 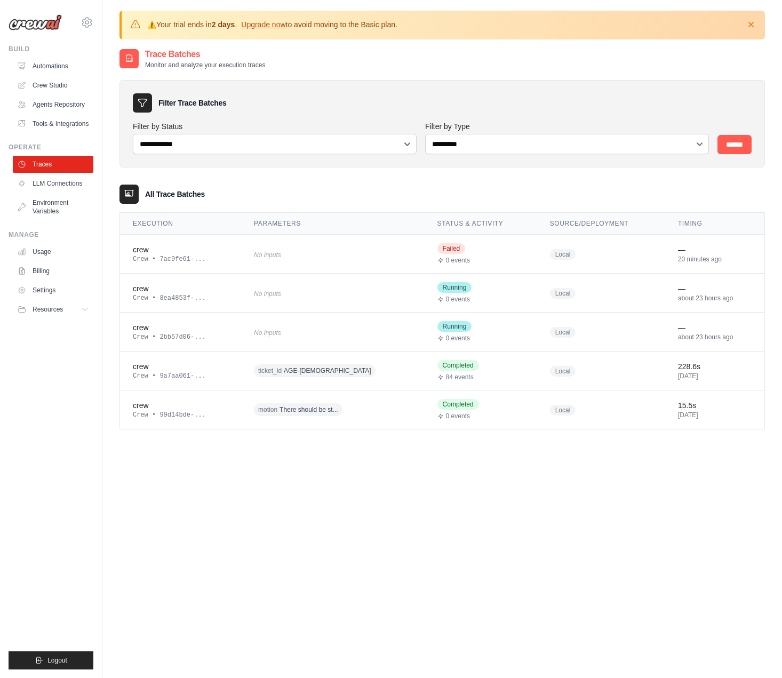 I want to click on button: Resources, so click(x=53, y=310).